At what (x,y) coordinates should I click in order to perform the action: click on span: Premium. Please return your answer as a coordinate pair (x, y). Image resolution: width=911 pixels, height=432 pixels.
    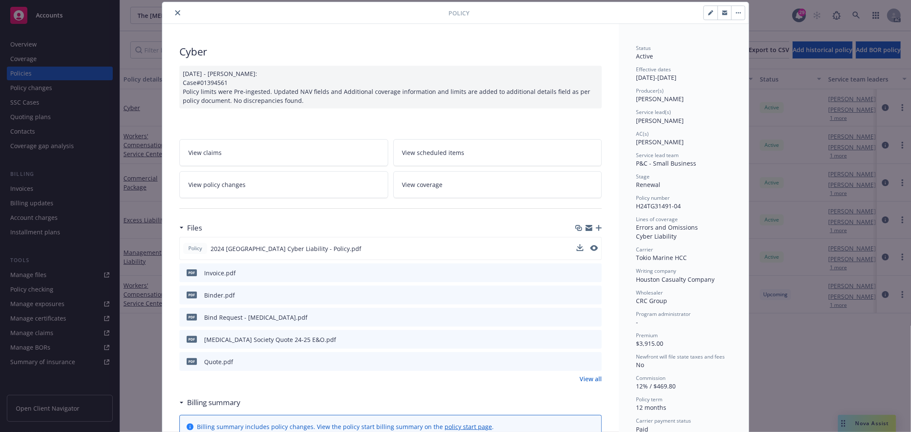
    Looking at the image, I should click on (647, 335).